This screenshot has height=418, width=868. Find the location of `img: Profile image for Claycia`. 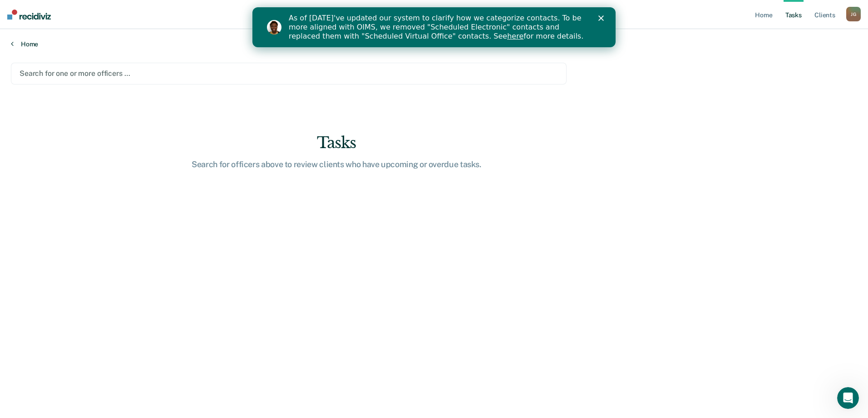

img: Profile image for Claycia is located at coordinates (22, 20).